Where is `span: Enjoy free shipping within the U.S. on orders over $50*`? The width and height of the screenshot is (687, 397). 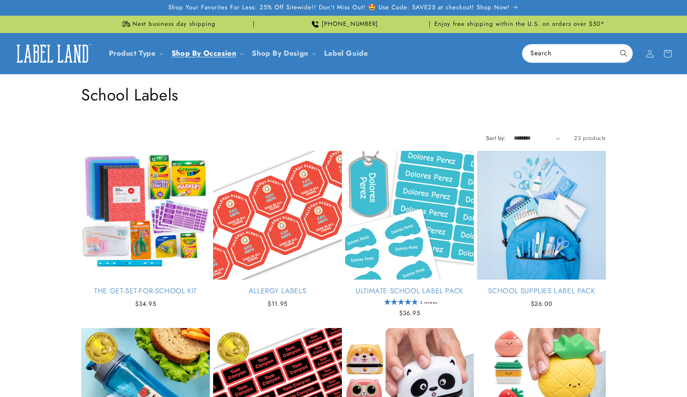
span: Enjoy free shipping within the U.S. on orders over $50* is located at coordinates (519, 24).